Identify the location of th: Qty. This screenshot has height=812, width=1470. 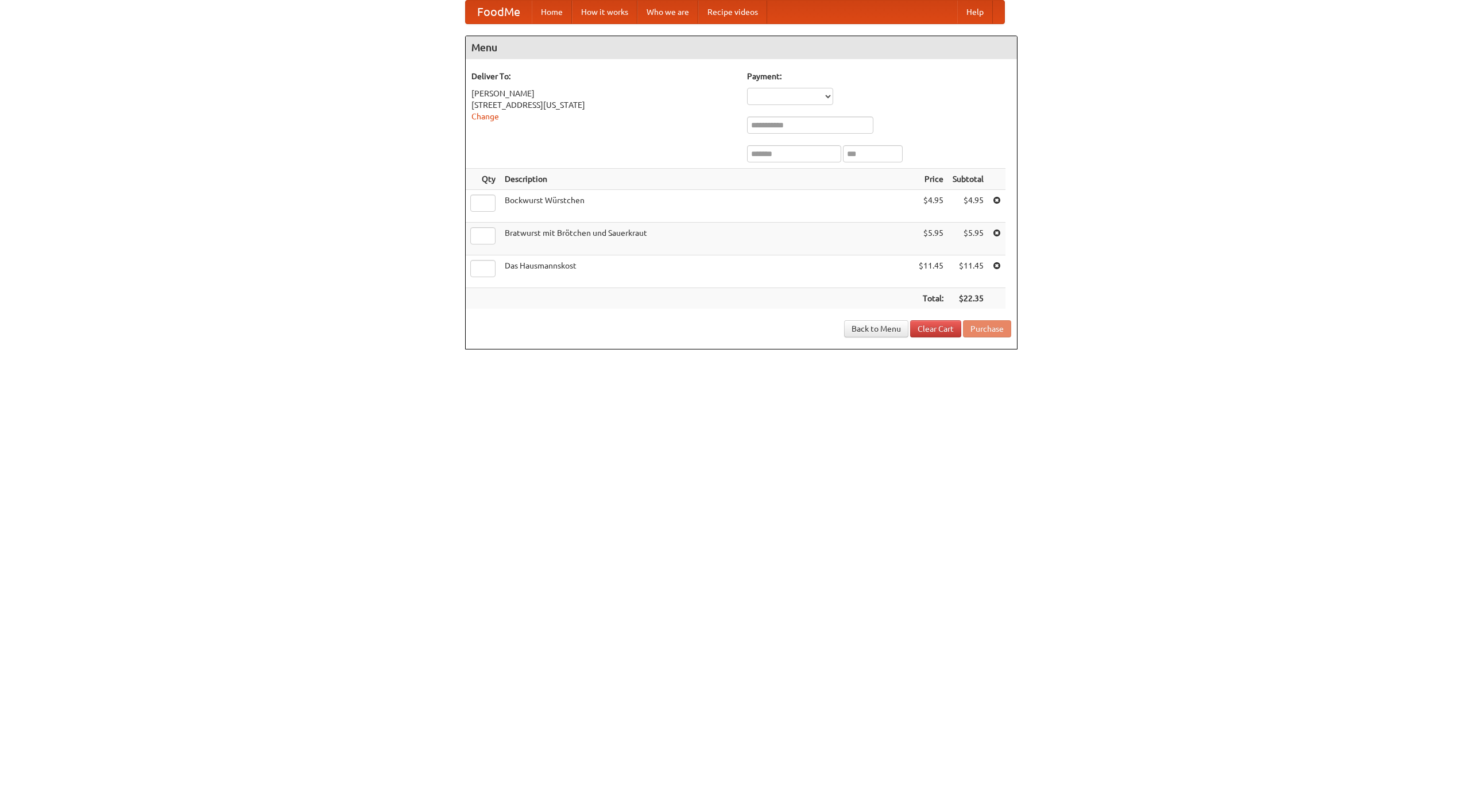
(483, 179).